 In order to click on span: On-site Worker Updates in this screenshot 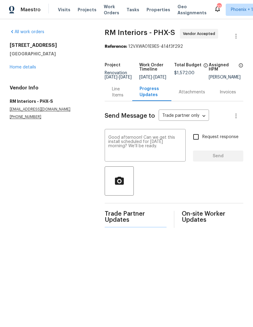, I will do `click(213, 217)`.